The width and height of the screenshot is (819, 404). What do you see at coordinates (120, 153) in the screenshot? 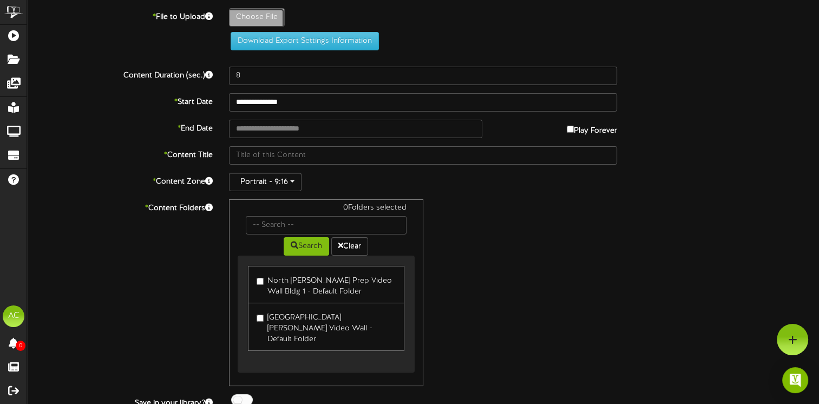
I see `label: Content Title` at bounding box center [120, 153].